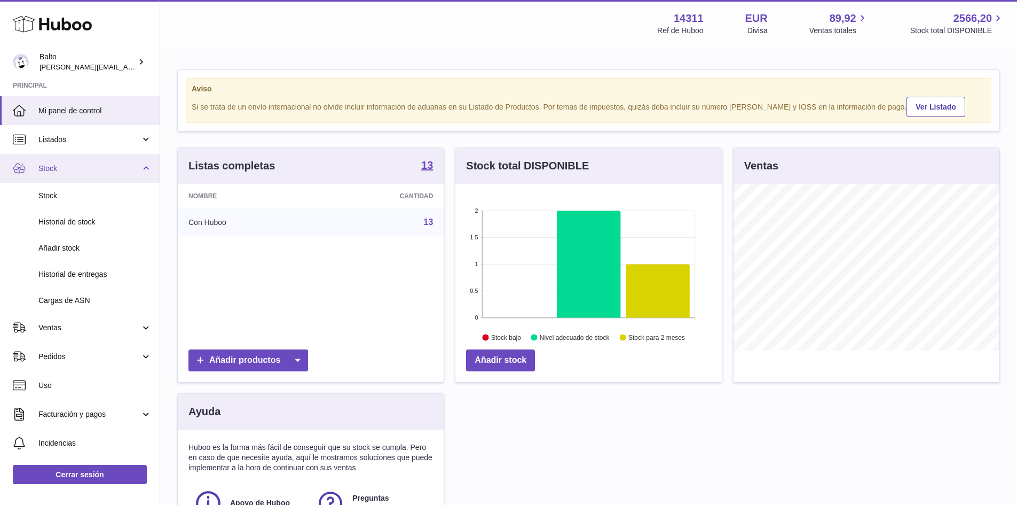 The image size is (1017, 505). I want to click on text: Stock para 2 meses, so click(657, 337).